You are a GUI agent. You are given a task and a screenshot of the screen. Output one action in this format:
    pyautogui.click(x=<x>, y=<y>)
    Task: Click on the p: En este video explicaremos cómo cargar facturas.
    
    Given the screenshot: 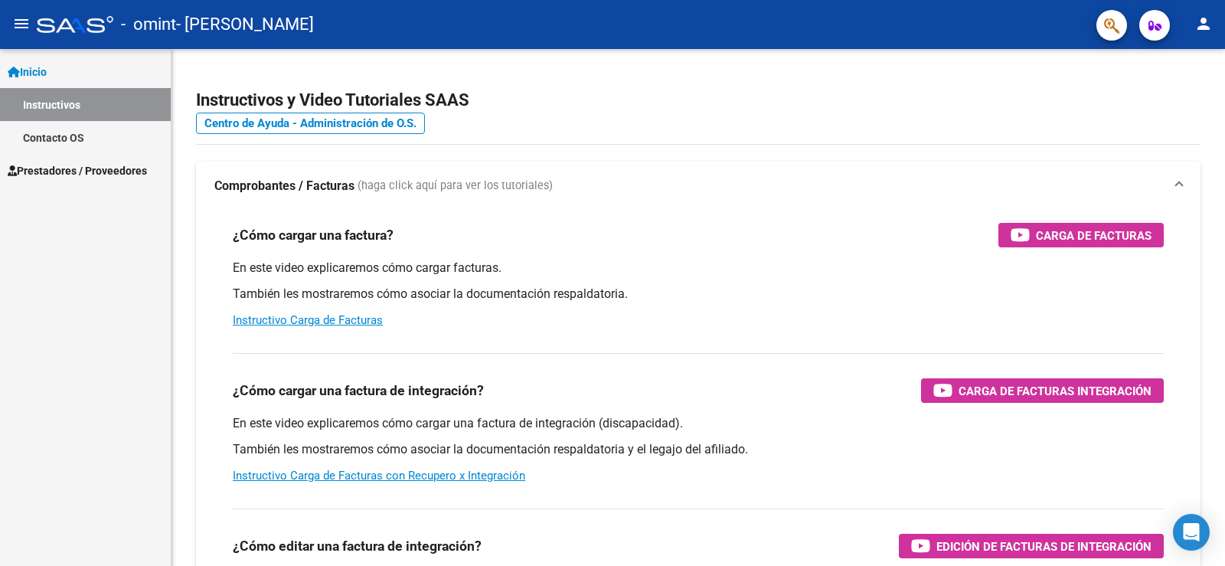 What is the action you would take?
    pyautogui.click(x=698, y=268)
    